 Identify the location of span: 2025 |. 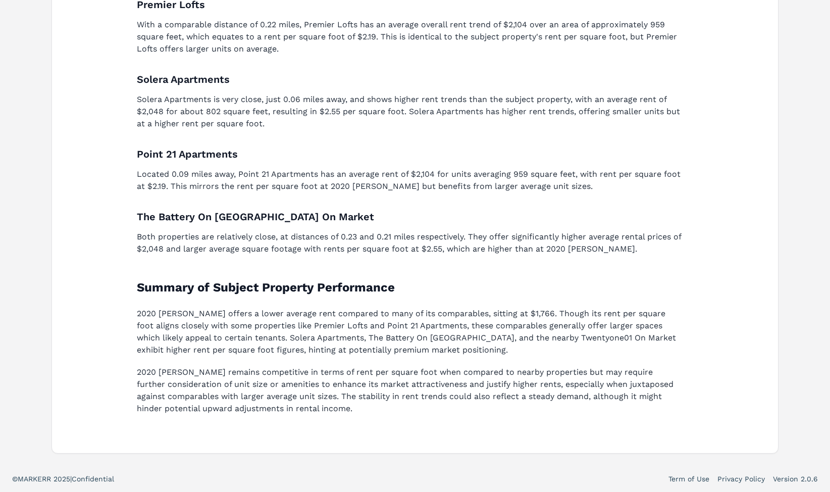
(63, 479).